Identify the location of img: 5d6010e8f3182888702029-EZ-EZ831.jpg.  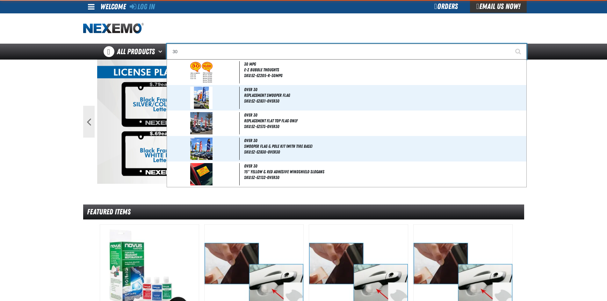
(201, 98).